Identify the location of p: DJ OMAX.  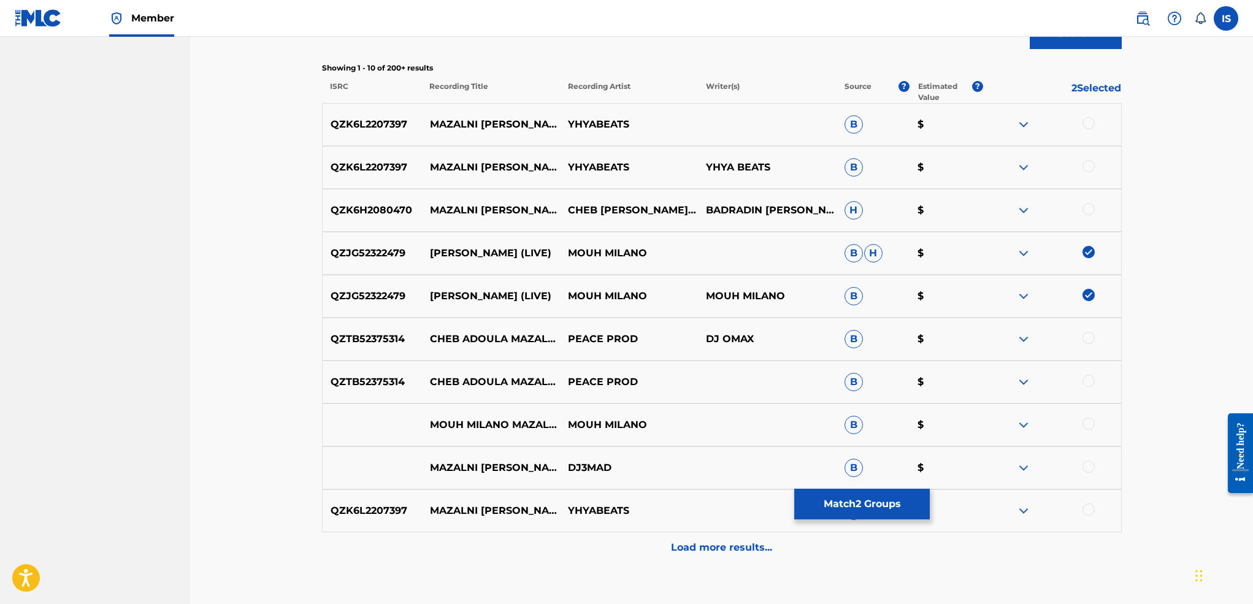
(766, 339).